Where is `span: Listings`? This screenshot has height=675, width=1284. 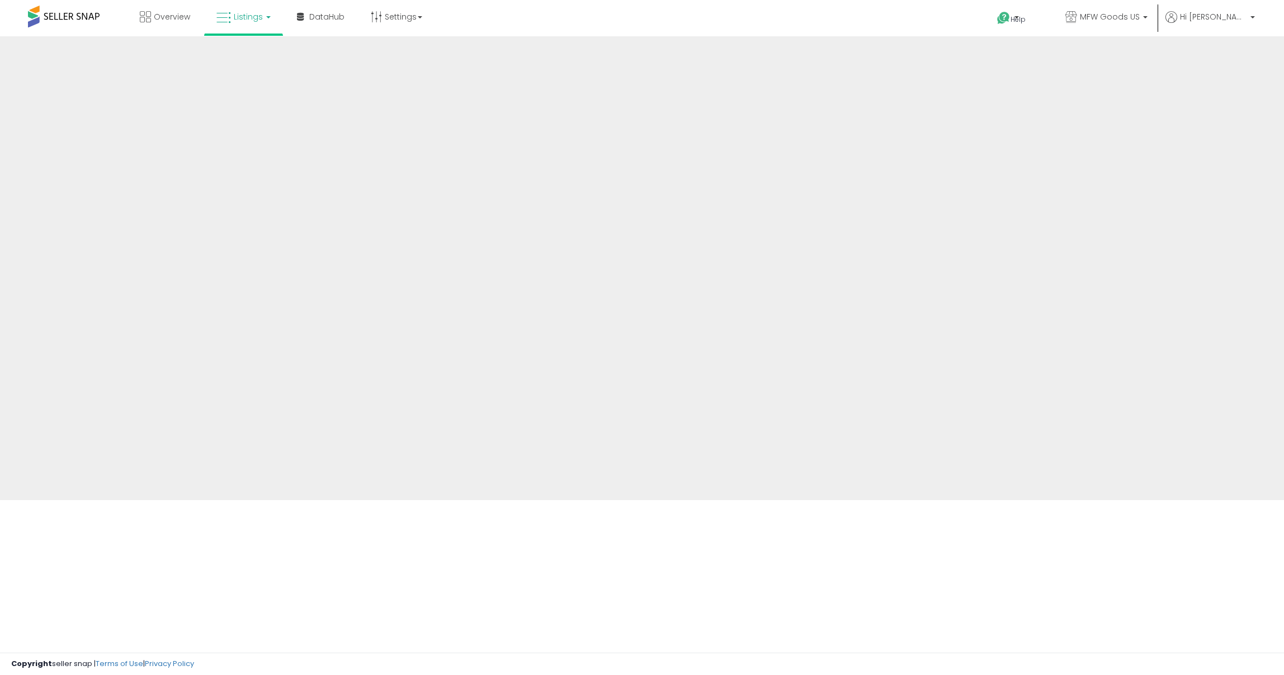
span: Listings is located at coordinates (248, 17).